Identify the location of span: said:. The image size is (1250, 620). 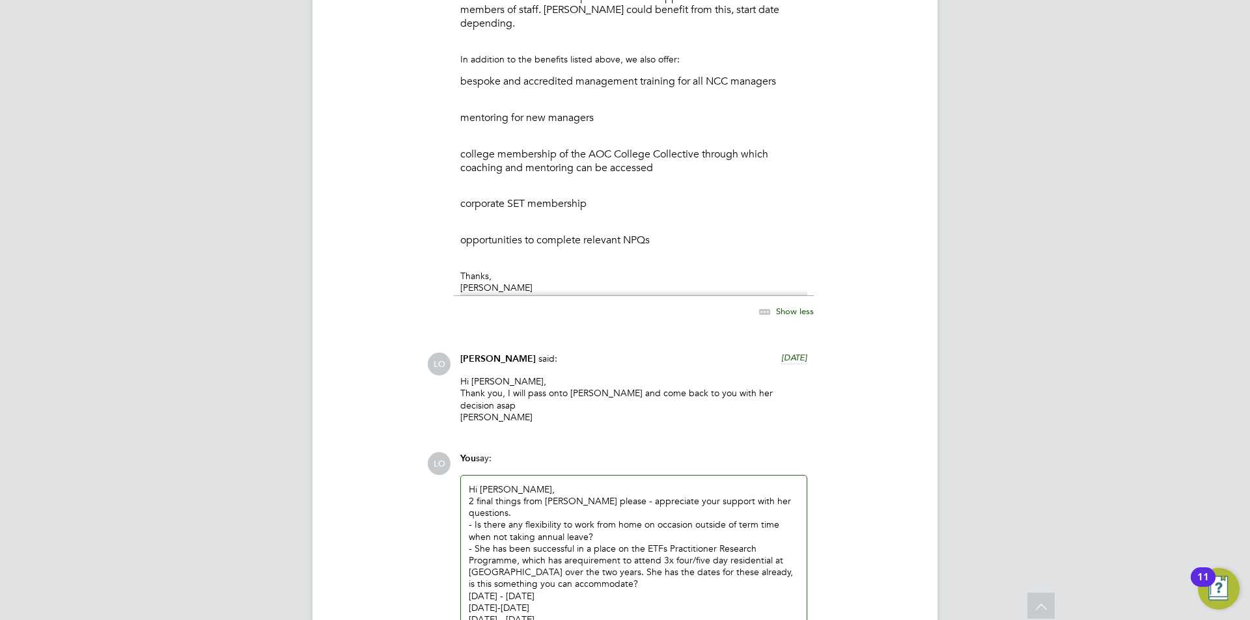
(548, 359).